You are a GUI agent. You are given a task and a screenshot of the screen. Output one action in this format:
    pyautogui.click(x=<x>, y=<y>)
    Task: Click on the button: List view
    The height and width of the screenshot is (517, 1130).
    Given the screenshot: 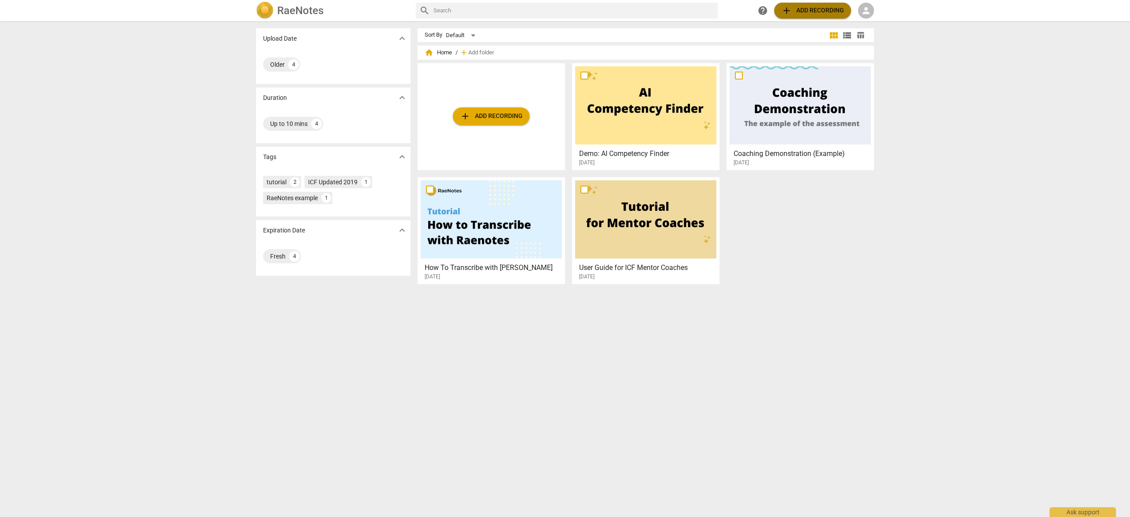 What is the action you would take?
    pyautogui.click(x=847, y=35)
    